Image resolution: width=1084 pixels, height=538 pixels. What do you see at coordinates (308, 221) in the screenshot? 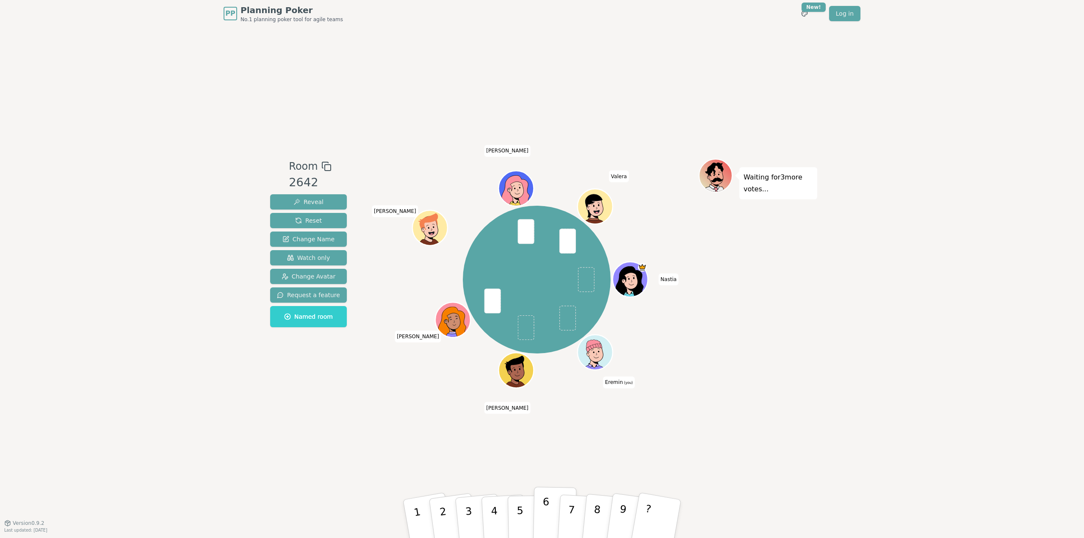
I see `button: Reset` at bounding box center [308, 221].